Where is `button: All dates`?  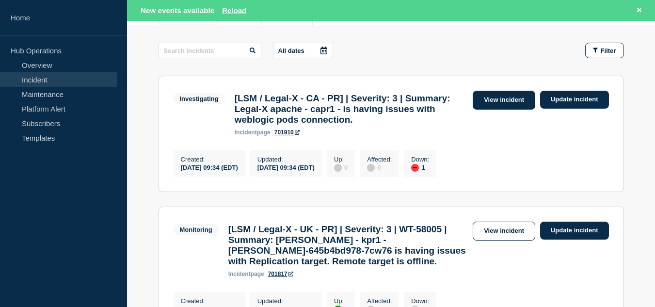 button: All dates is located at coordinates (303, 50).